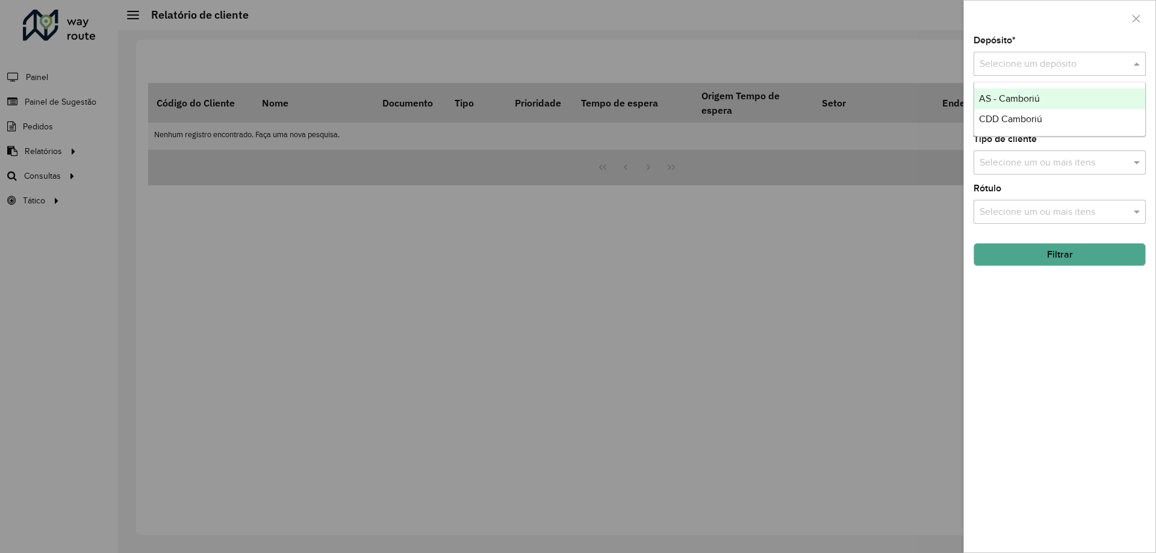 The height and width of the screenshot is (553, 1156). Describe the element at coordinates (1005, 139) in the screenshot. I see `label: Tipo de cliente` at that location.